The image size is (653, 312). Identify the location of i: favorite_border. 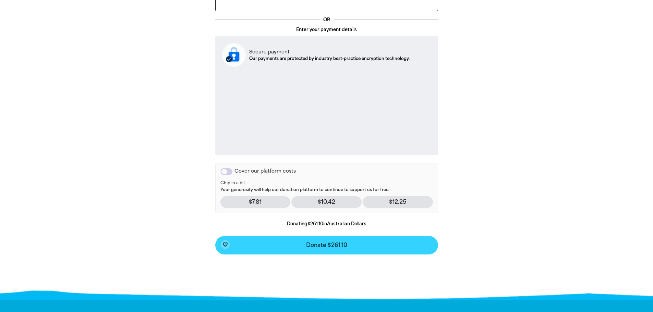
(225, 245).